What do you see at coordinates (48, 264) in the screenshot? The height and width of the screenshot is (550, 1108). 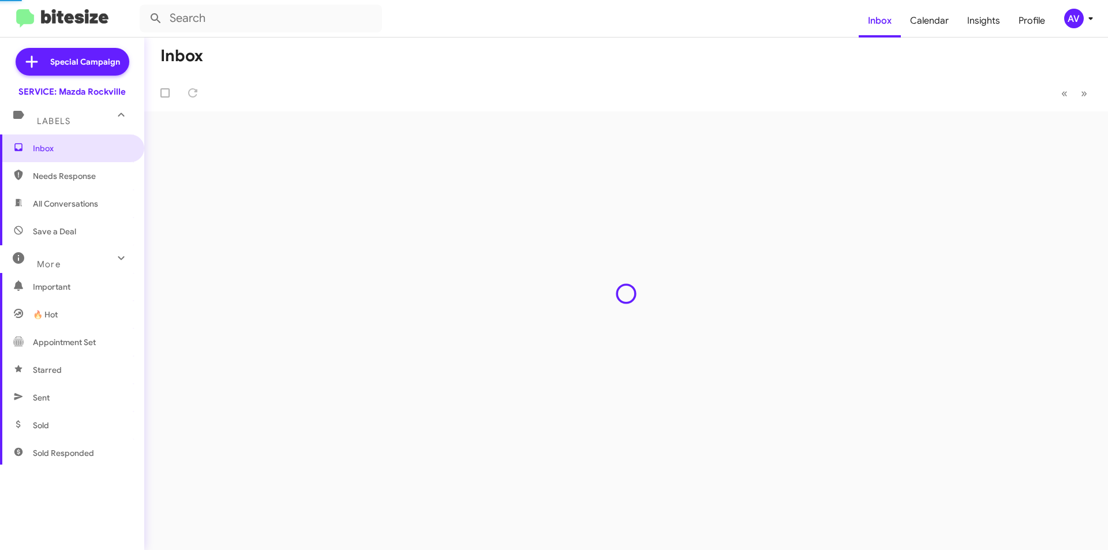 I see `span: More` at bounding box center [48, 264].